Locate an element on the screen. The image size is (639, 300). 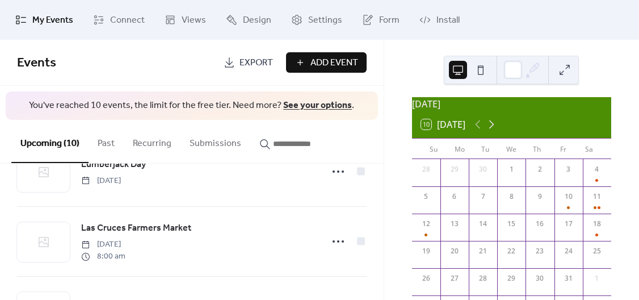
span: My Events is located at coordinates (53, 20).